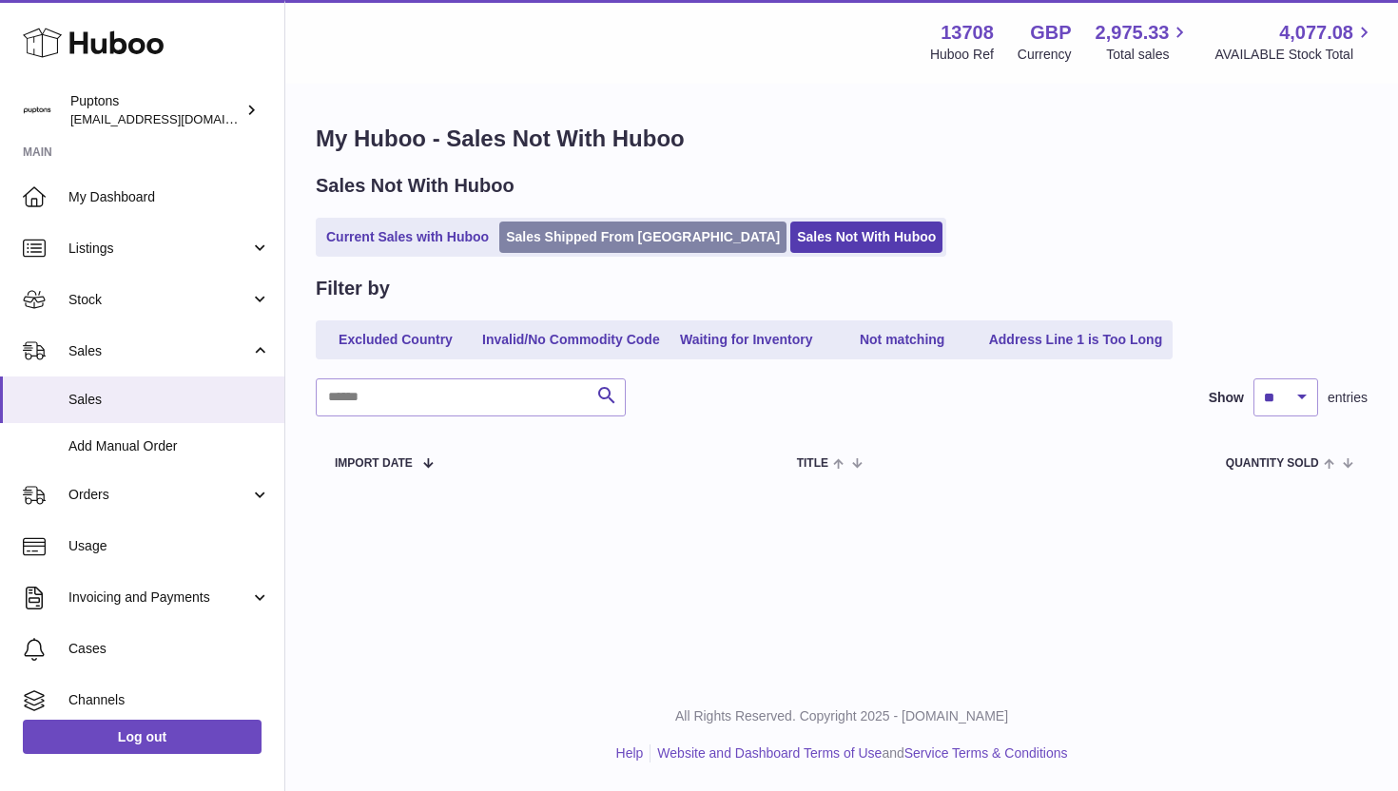 Image resolution: width=1398 pixels, height=791 pixels. Describe the element at coordinates (1226, 398) in the screenshot. I see `label: Show` at that location.